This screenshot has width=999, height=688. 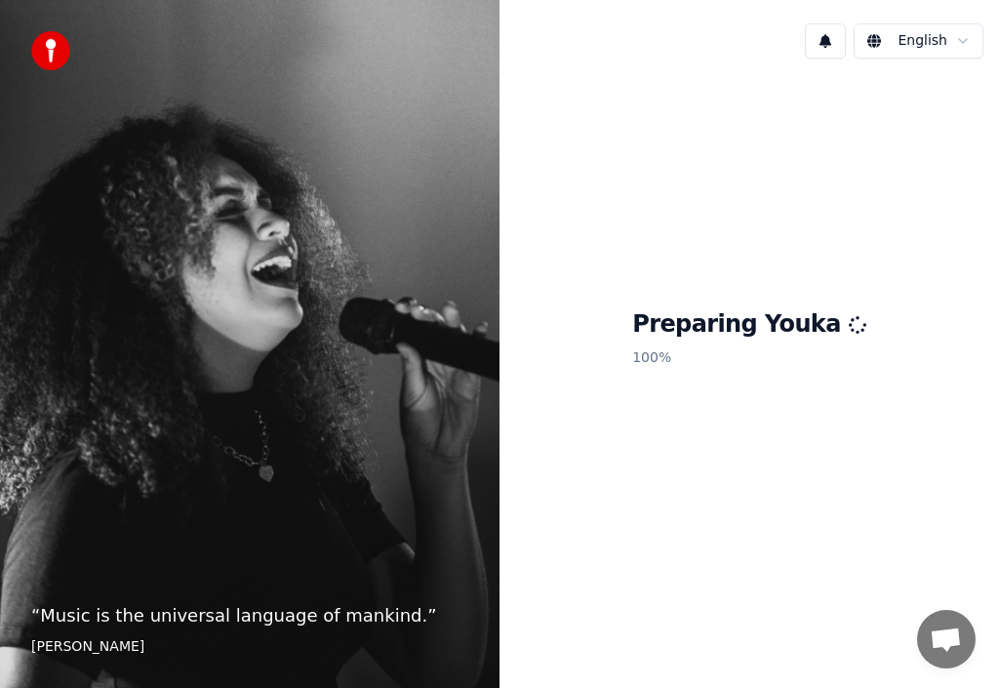 What do you see at coordinates (51, 51) in the screenshot?
I see `img: youka` at bounding box center [51, 51].